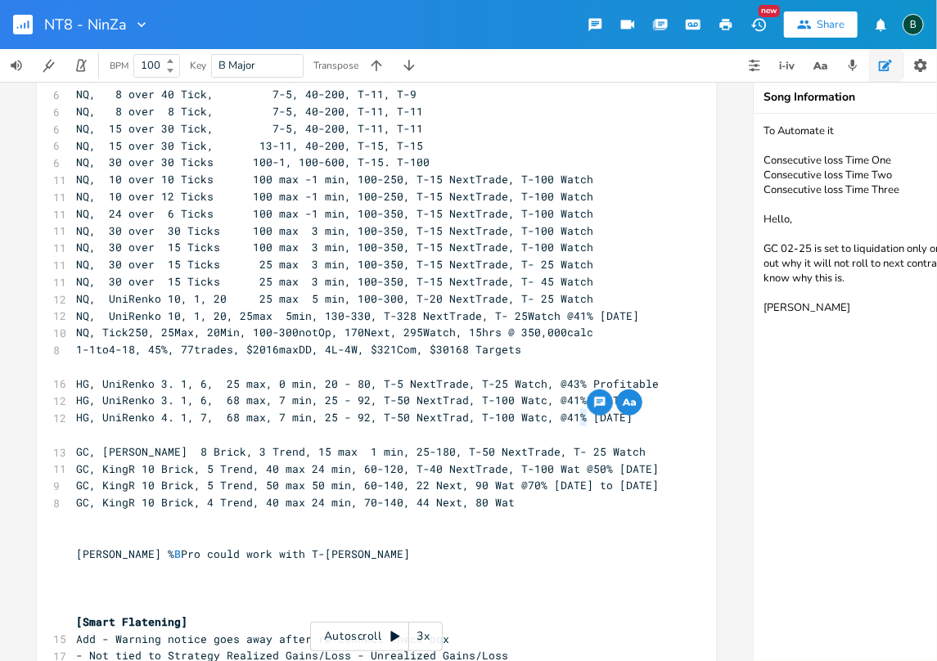 The width and height of the screenshot is (937, 661). I want to click on span: NQ, 24 over 6 Ticks 100 max -1 min, 100-350, T-15 NextTrade, T-100 Watch, so click(335, 214).